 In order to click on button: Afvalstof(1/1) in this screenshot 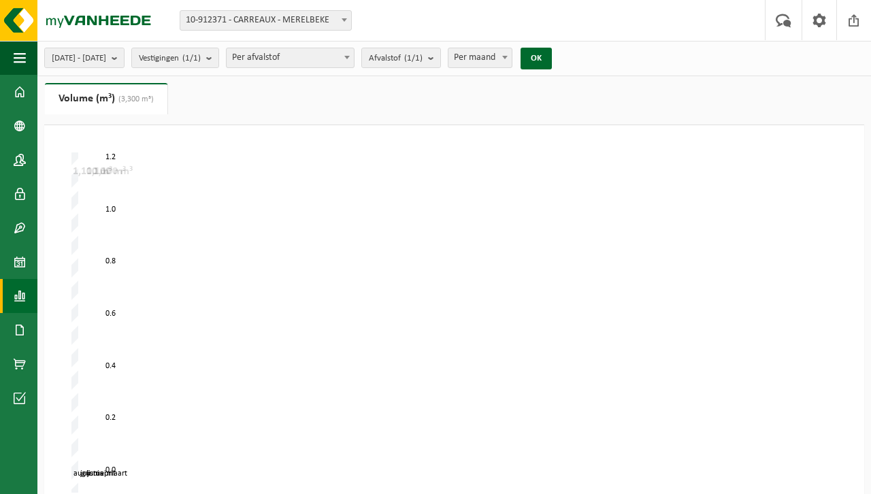, I will do `click(401, 58)`.